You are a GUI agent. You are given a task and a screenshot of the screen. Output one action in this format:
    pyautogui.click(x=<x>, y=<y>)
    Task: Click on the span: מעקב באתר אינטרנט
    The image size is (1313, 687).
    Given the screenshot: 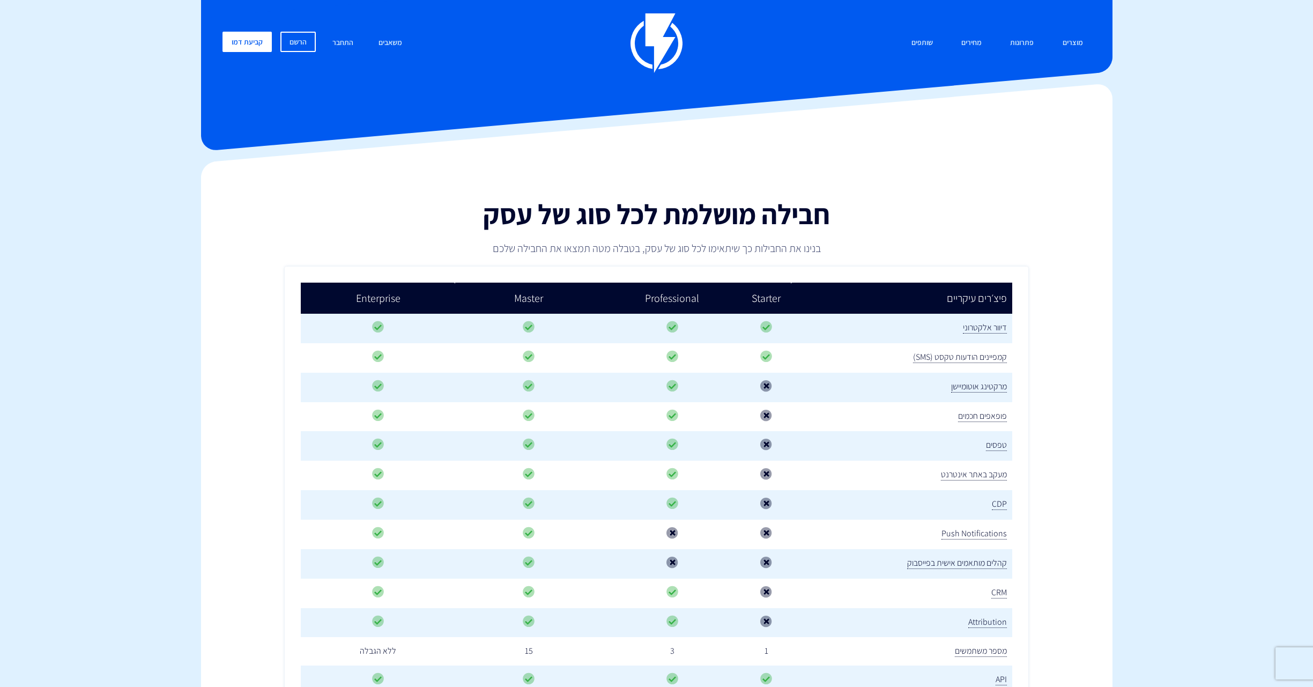 What is the action you would take?
    pyautogui.click(x=974, y=475)
    